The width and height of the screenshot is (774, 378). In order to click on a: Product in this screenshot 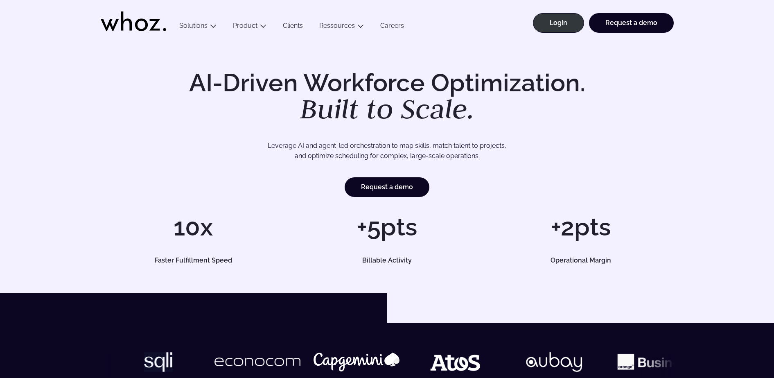, I will do `click(245, 25)`.